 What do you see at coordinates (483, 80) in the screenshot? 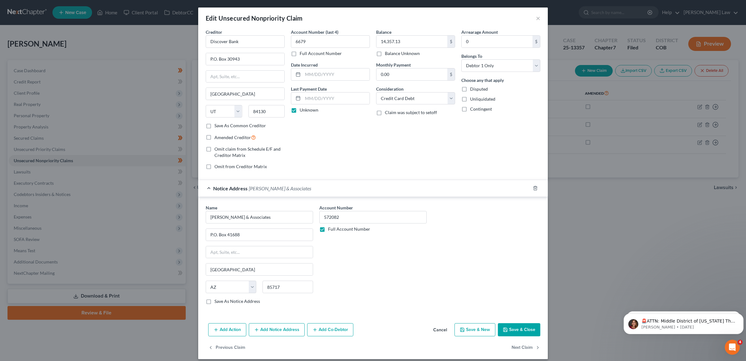
I see `label: Choose any that apply` at bounding box center [483, 80].